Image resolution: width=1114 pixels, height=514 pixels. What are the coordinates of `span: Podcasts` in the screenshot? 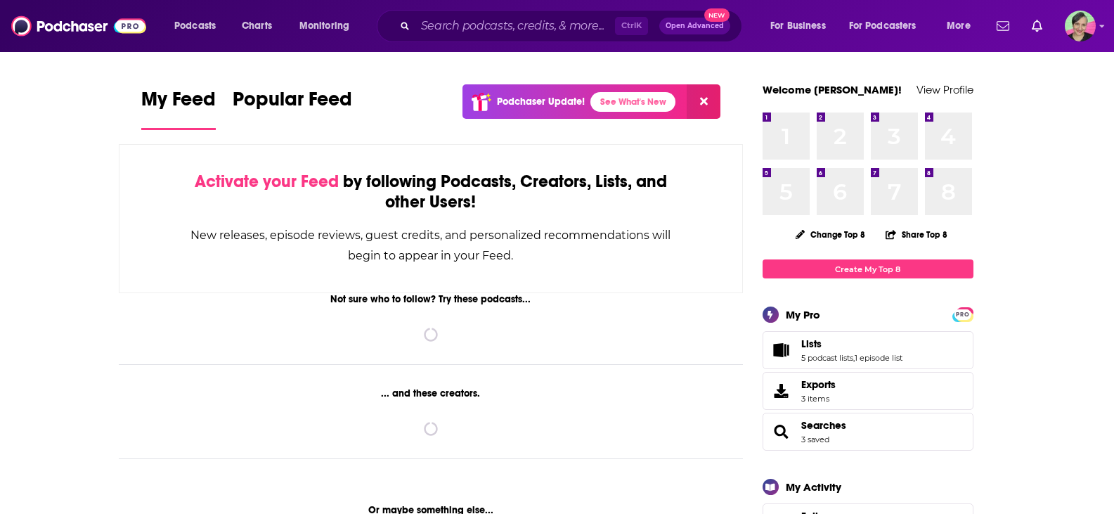 It's located at (195, 26).